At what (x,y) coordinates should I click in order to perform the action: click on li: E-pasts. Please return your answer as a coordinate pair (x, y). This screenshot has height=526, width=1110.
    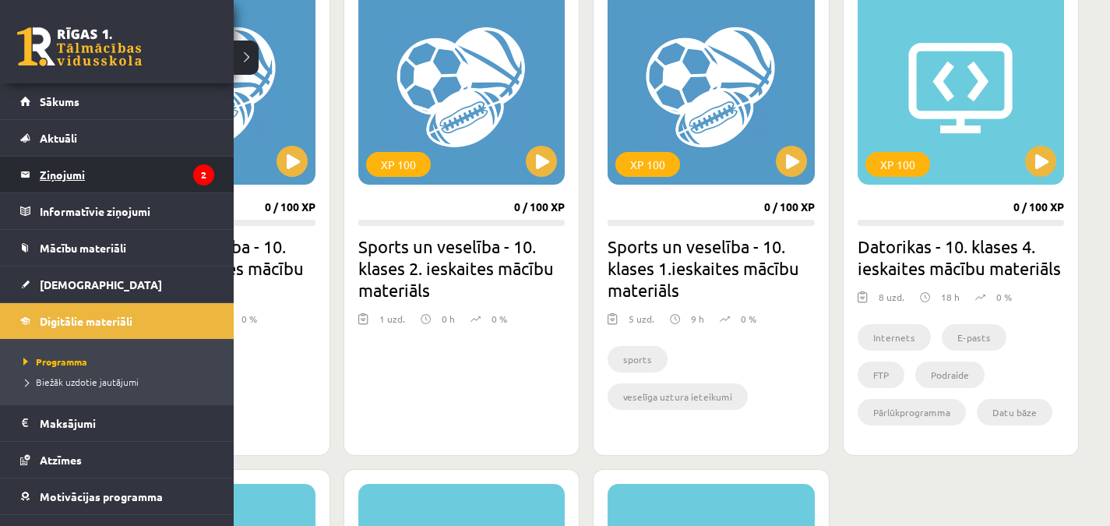
    Looking at the image, I should click on (974, 337).